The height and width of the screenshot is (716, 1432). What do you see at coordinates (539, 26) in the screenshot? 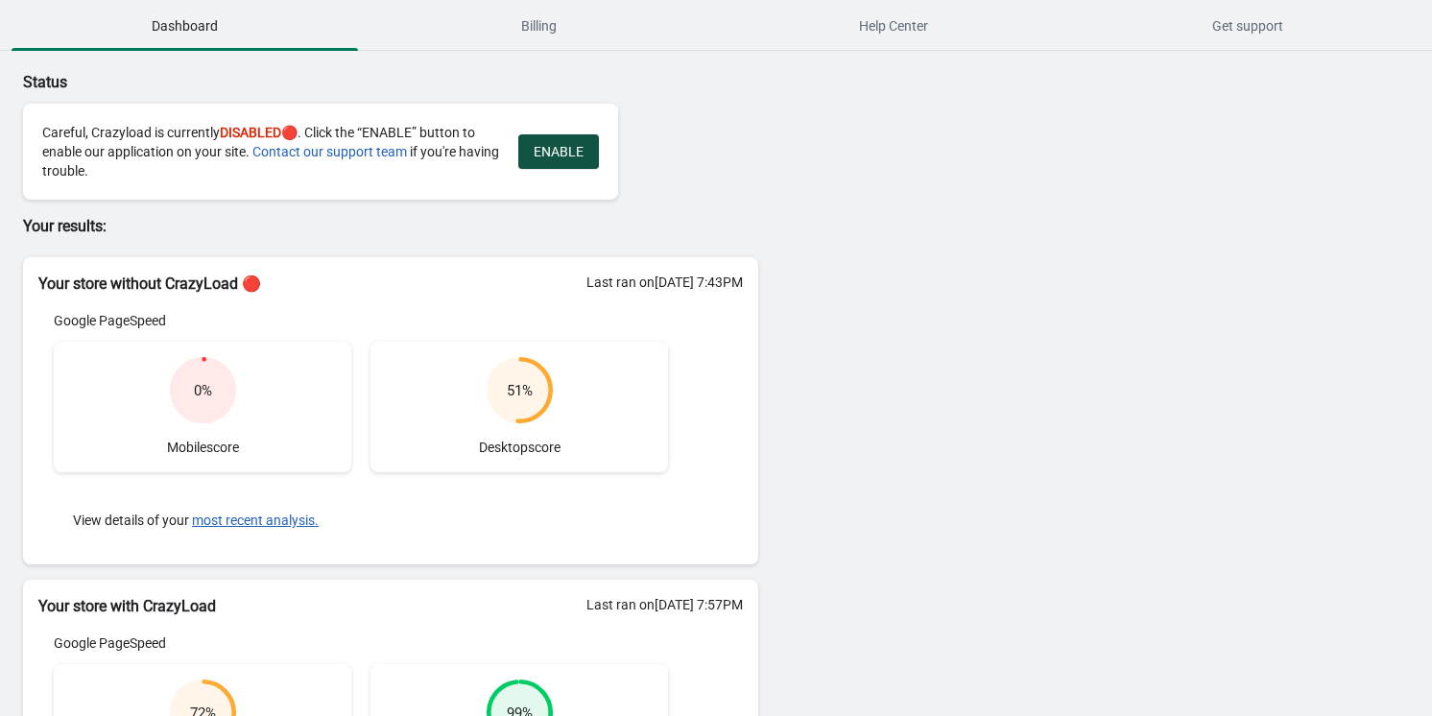
I see `span: Billing` at bounding box center [539, 26].